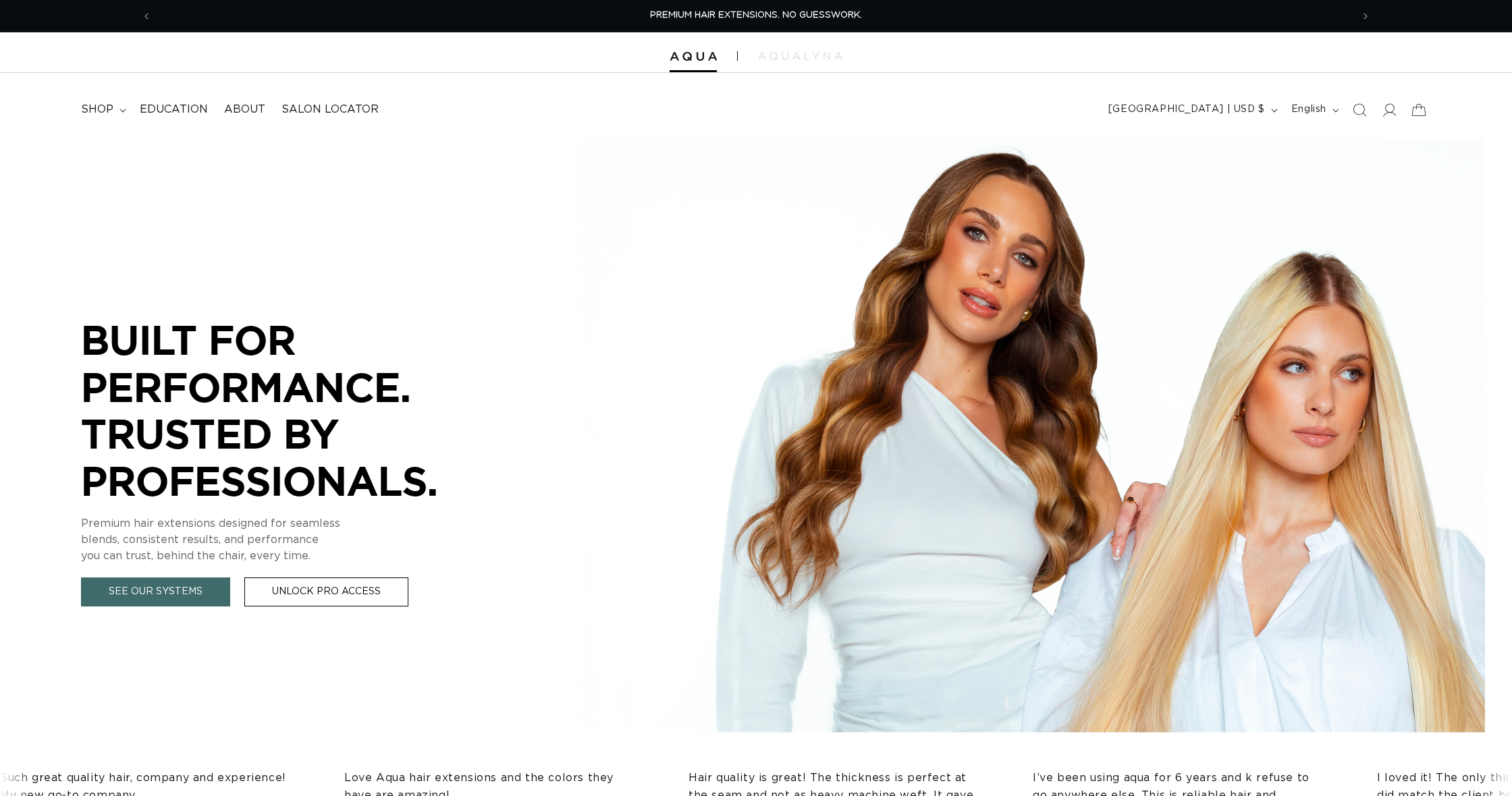  What do you see at coordinates (326, 592) in the screenshot?
I see `a: Unlock Pro Access` at bounding box center [326, 592].